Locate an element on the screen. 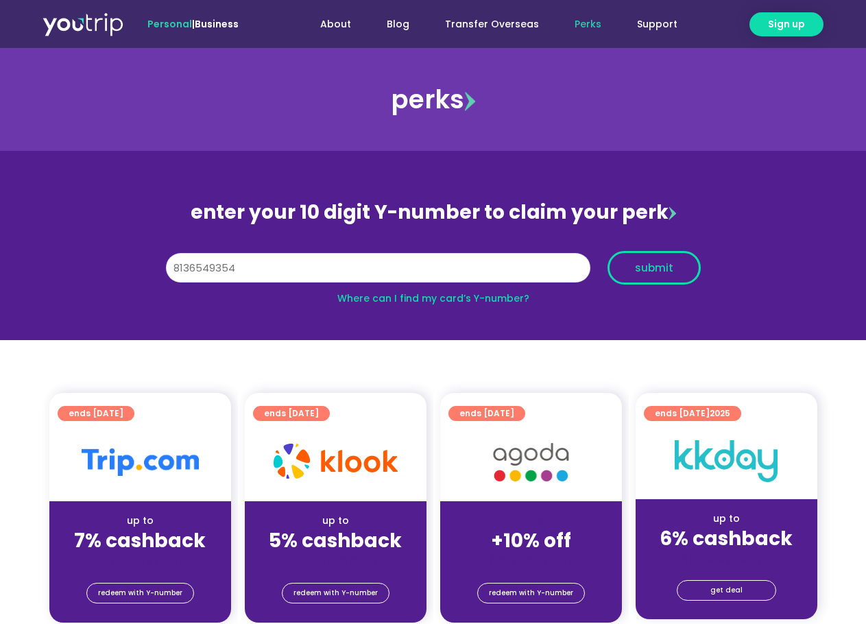 This screenshot has width=866, height=624. nav: Menu is located at coordinates (485, 24).